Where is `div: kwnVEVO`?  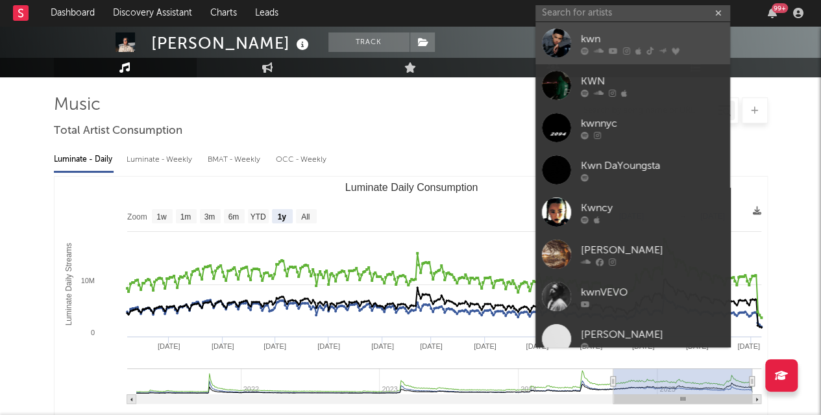 div: kwnVEVO is located at coordinates (652, 292).